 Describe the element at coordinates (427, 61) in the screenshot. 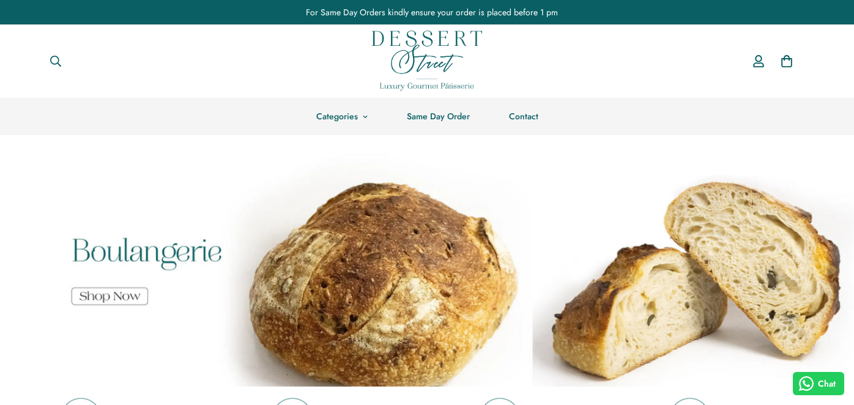

I see `img: Dessert Street` at that location.